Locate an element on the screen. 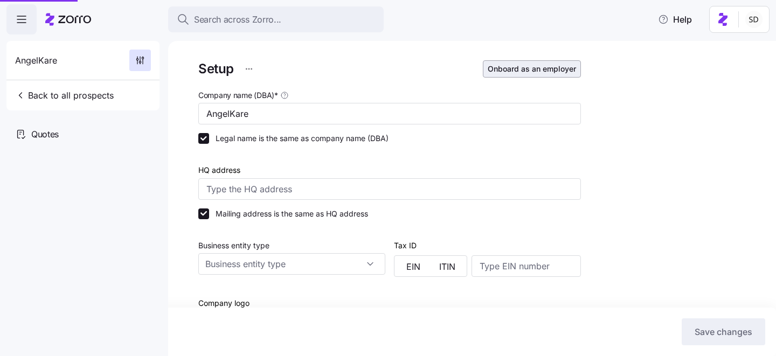  h1: Setup is located at coordinates (216, 68).